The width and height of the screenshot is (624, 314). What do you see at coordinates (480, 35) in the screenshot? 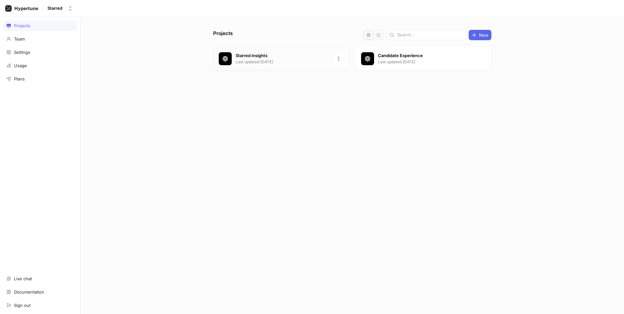
I see `button: New` at bounding box center [480, 35].